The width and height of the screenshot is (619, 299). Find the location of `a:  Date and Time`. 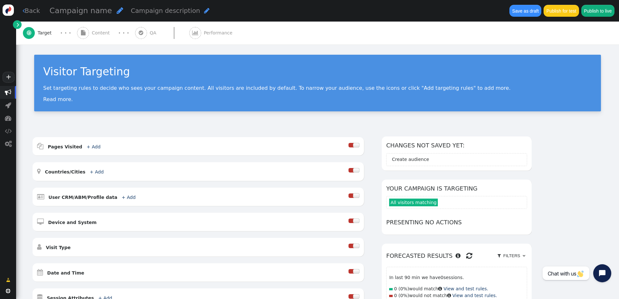

a:  Date and Time is located at coordinates (66, 273).